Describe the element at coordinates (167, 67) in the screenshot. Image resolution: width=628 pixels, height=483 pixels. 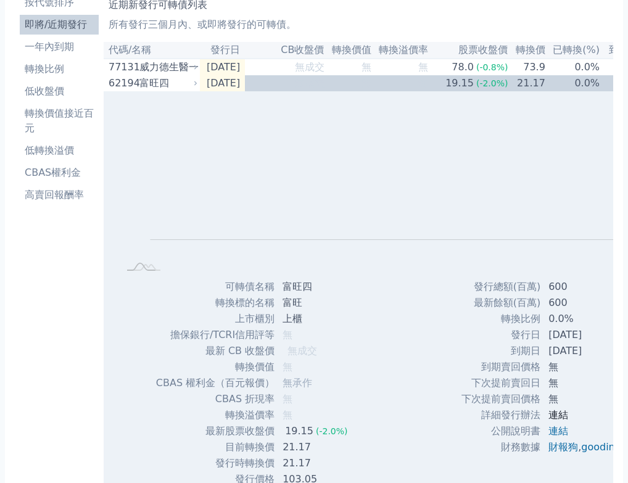
I see `div: 威力德生醫一` at that location.